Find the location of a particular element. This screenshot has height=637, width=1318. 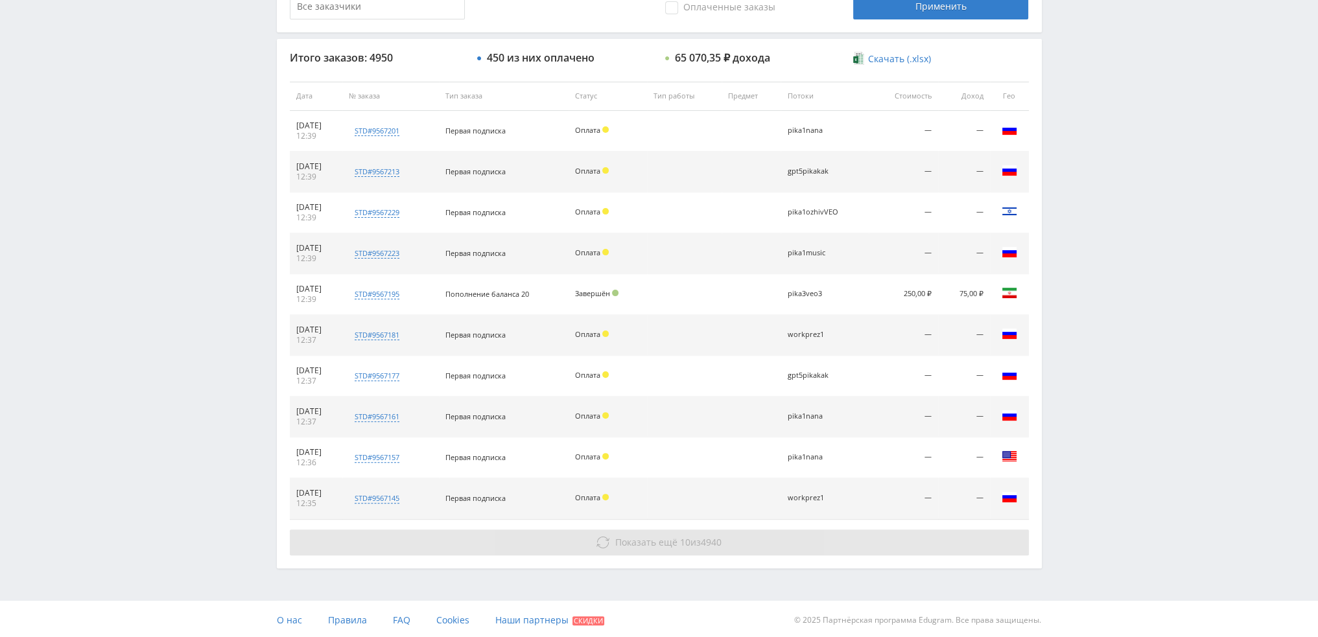

div: pika1music is located at coordinates (816, 253).